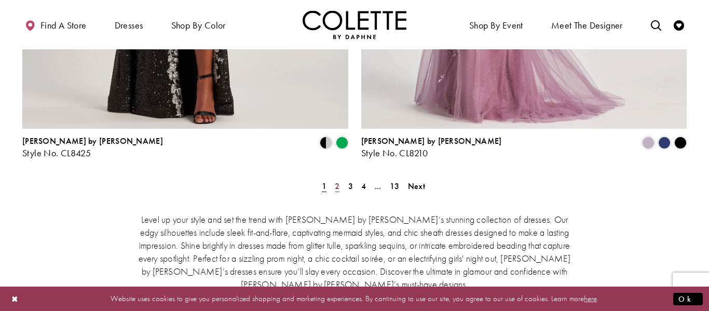 This screenshot has width=709, height=311. Describe the element at coordinates (664, 143) in the screenshot. I see `i: Navy Blue` at that location.